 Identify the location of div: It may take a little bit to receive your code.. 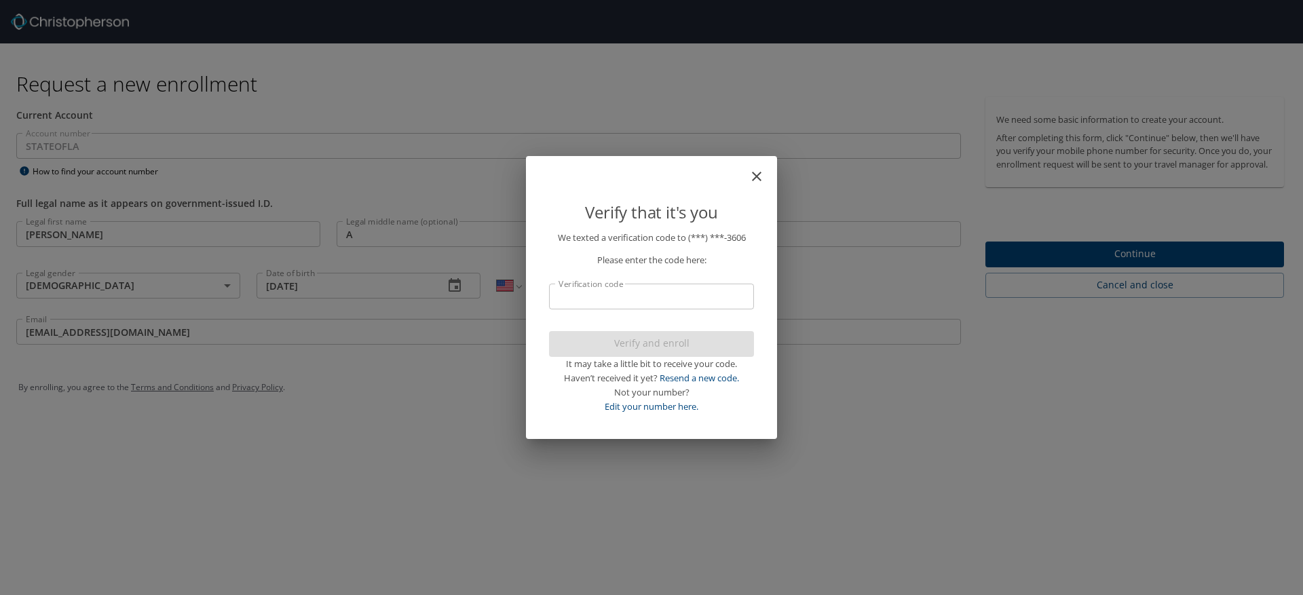
(651, 364).